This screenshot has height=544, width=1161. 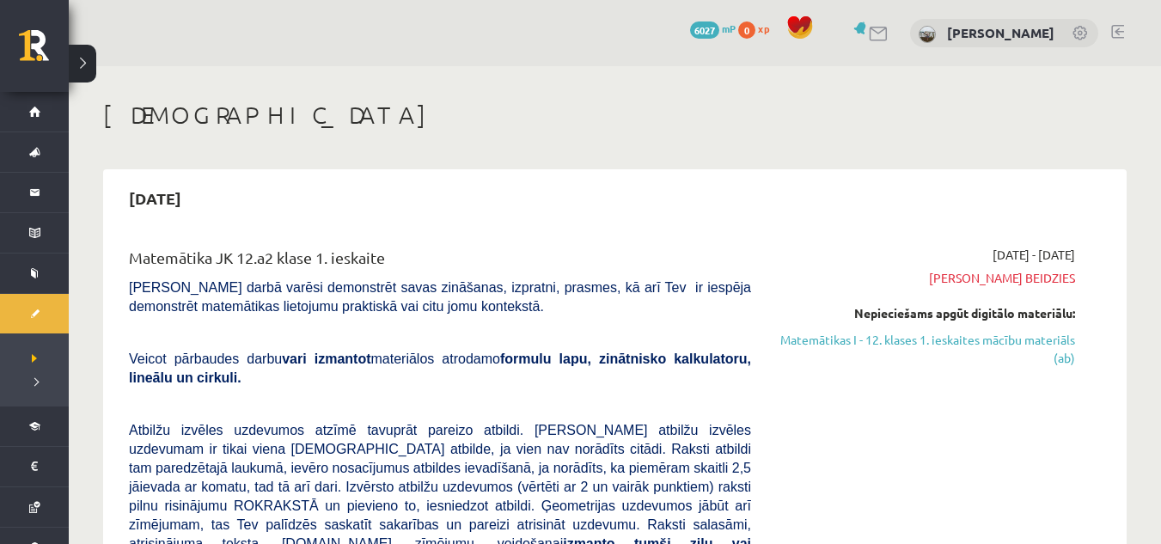 I want to click on span: 6027, so click(x=705, y=30).